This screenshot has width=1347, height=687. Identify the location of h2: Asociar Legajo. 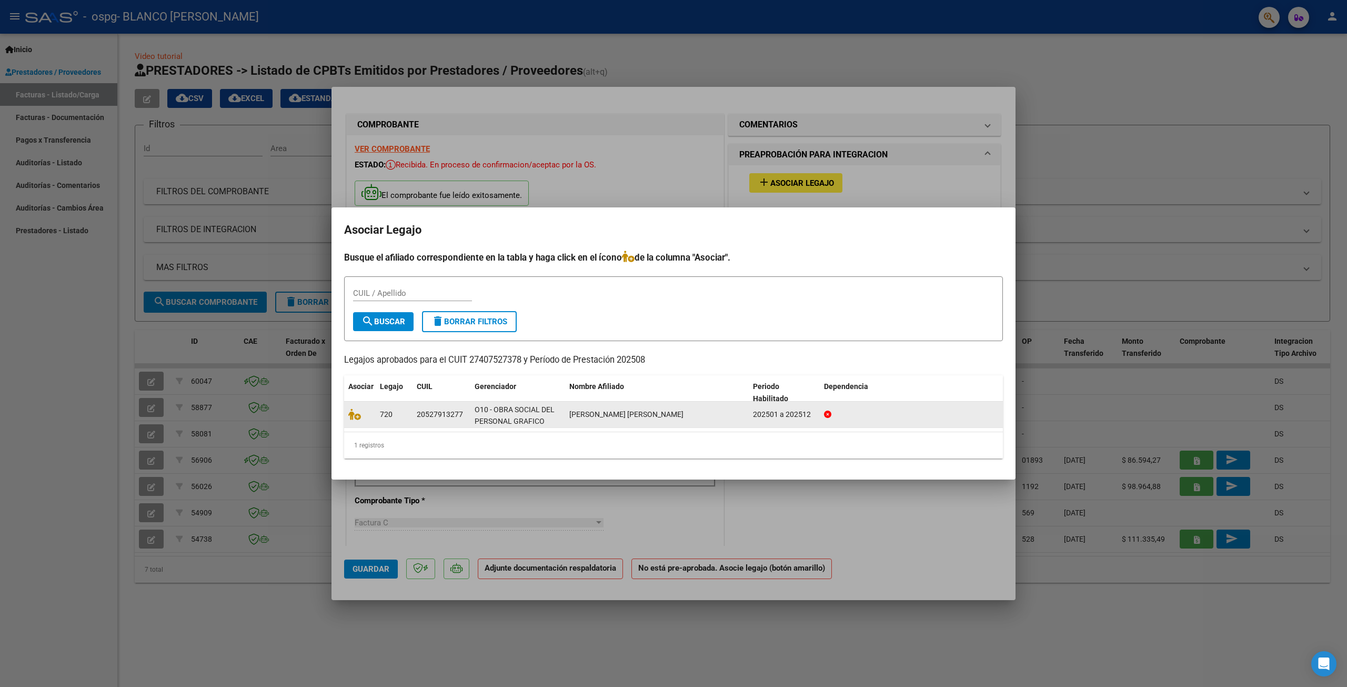
(674, 230).